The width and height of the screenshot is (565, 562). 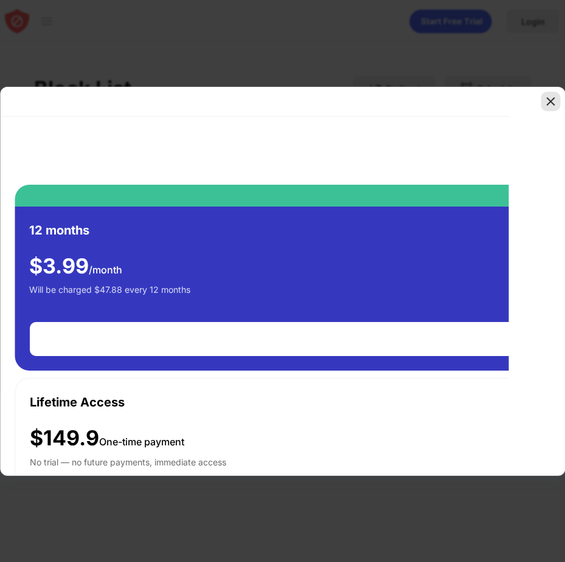 What do you see at coordinates (107, 438) in the screenshot?
I see `div: $149.9` at bounding box center [107, 438].